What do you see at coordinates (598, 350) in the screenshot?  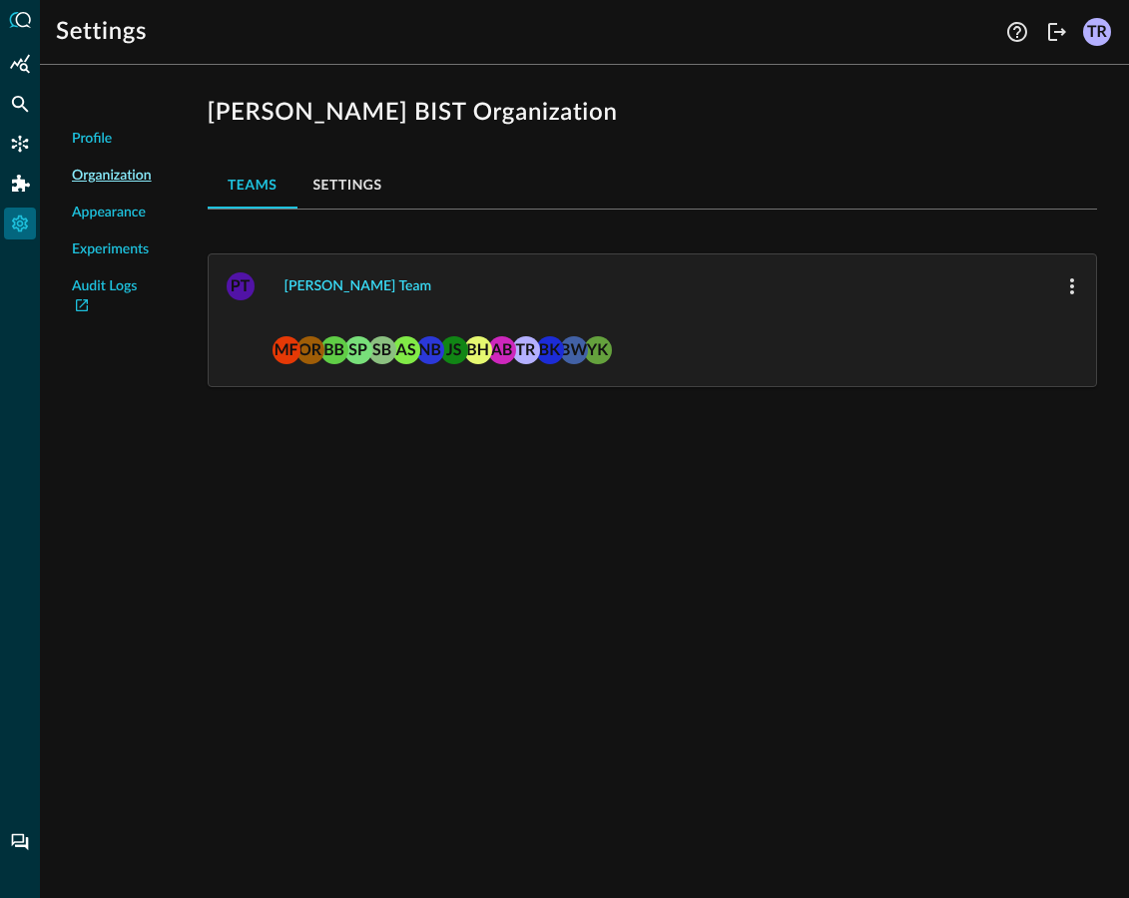 I see `div: YK` at bounding box center [598, 350].